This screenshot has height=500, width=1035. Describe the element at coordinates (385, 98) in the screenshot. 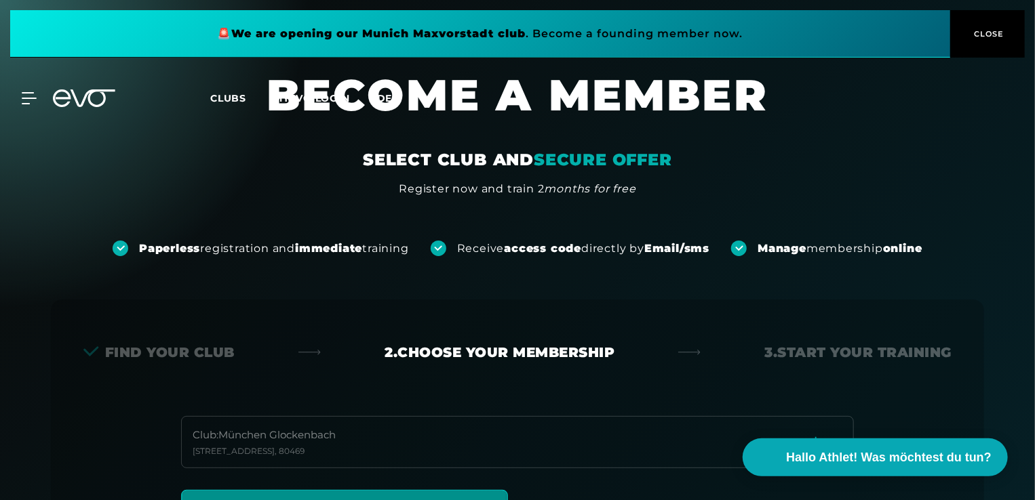

I see `span: de` at that location.